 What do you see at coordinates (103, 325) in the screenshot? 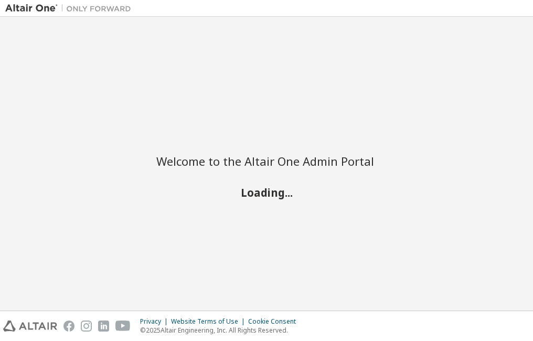
I see `img: linkedin.svg` at bounding box center [103, 325].